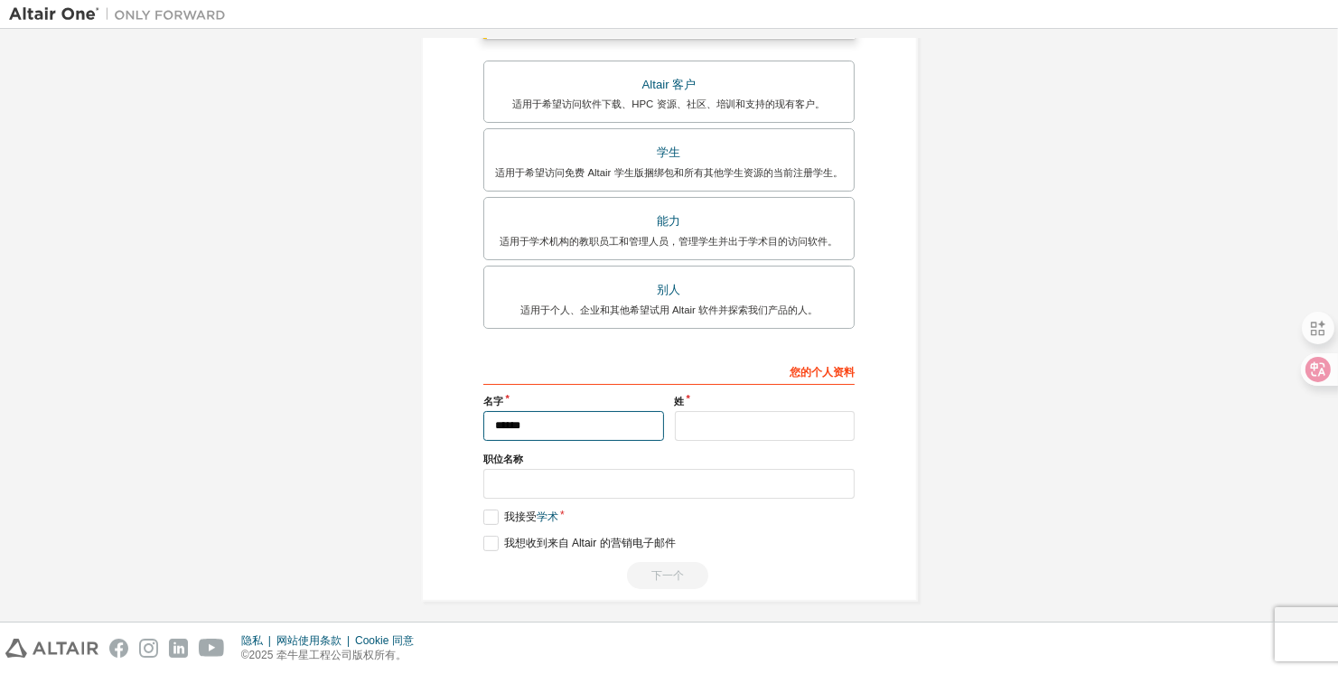  Describe the element at coordinates (118, 648) in the screenshot. I see `img: facebook.svg` at that location.